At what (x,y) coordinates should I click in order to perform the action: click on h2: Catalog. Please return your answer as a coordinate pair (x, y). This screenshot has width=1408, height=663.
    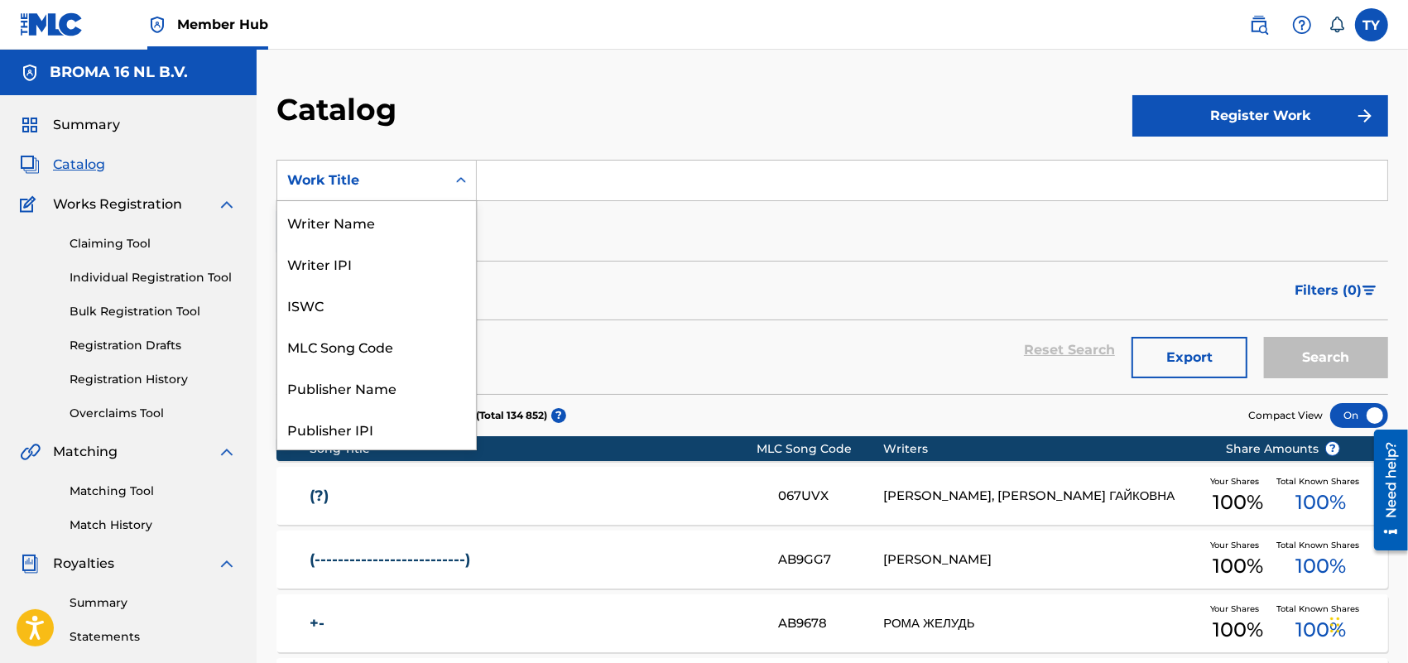
    Looking at the image, I should click on (340, 109).